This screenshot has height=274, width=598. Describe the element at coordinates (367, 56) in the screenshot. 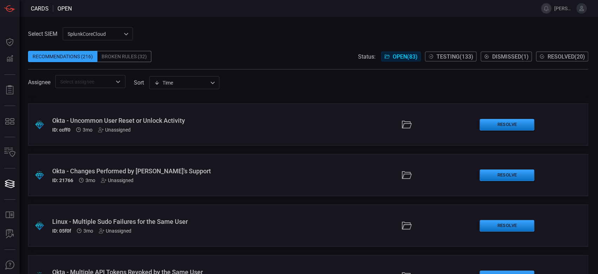

I see `span: Status:` at that location.